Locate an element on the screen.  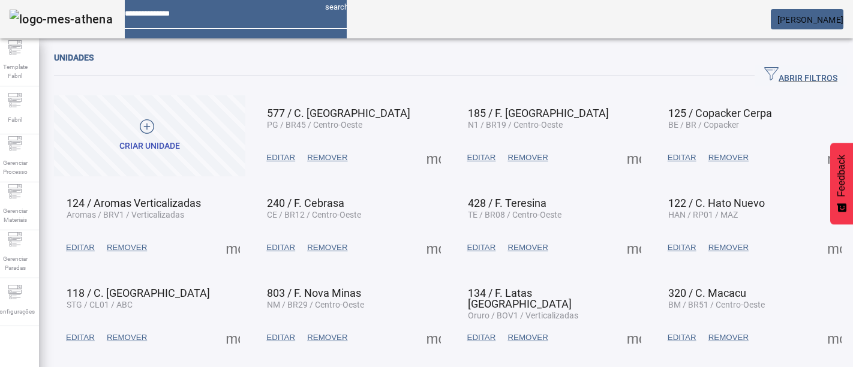
span: 122 / C. Hato Nuevo is located at coordinates (716, 203).